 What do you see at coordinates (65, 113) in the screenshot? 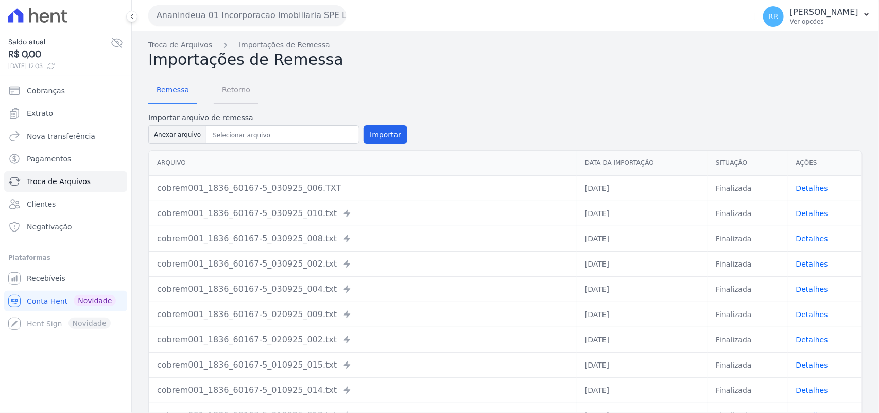
I see `a: Extrato` at bounding box center [65, 113].